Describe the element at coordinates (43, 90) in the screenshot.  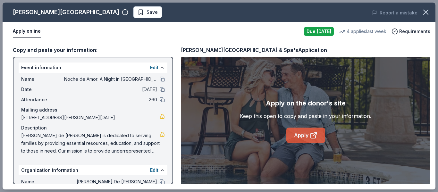
I see `span: Date` at that location.